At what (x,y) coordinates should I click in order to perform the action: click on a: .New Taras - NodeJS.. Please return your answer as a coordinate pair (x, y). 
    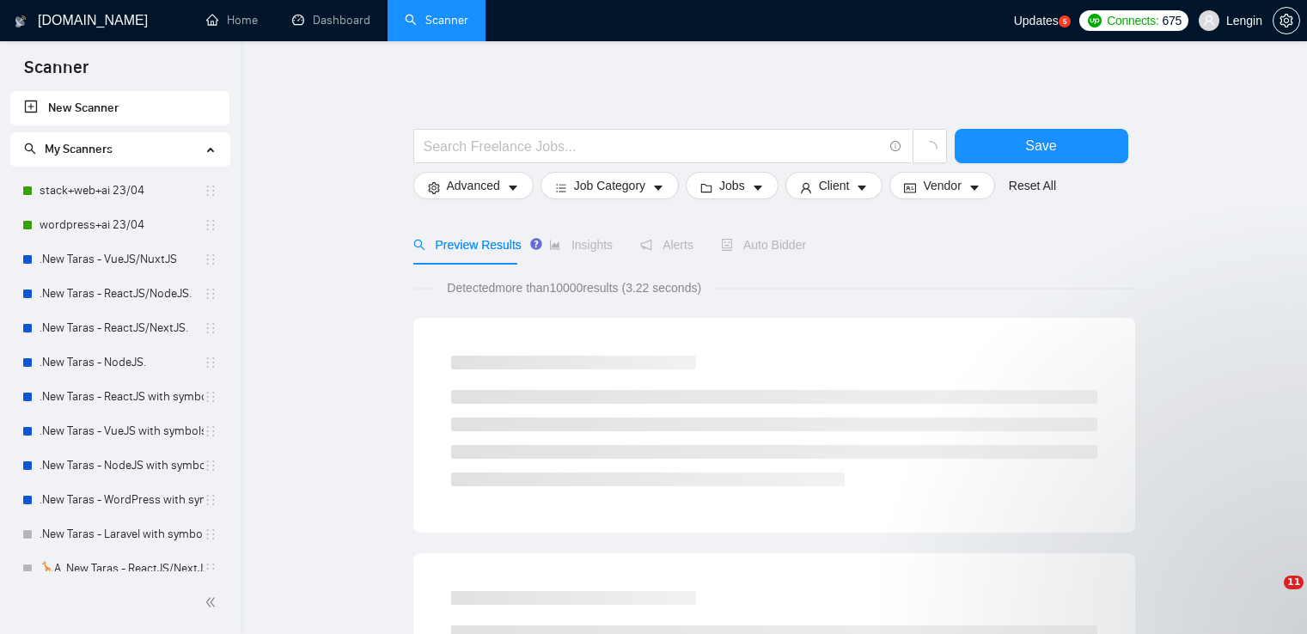
    Looking at the image, I should click on (121, 363).